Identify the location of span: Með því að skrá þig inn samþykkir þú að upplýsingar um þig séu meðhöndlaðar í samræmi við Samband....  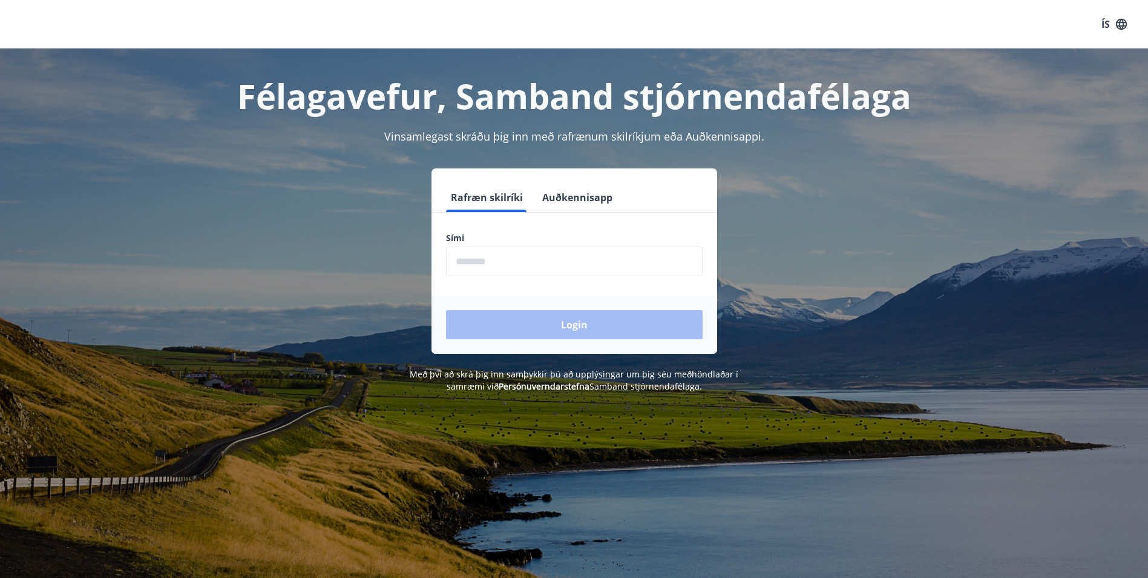
(574, 380).